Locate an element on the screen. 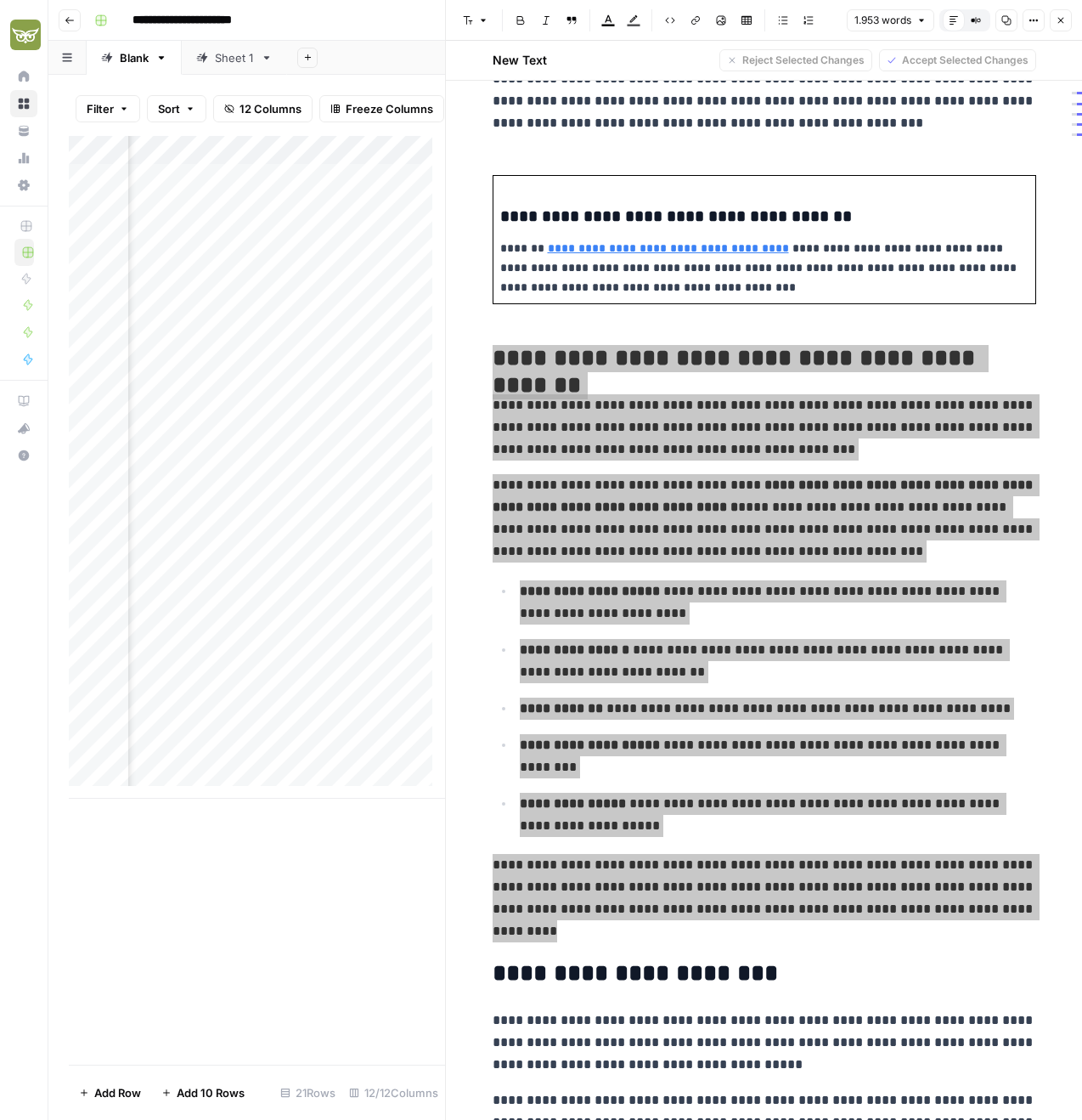 This screenshot has height=1120, width=1082. span: Accept Selected Changes is located at coordinates (965, 60).